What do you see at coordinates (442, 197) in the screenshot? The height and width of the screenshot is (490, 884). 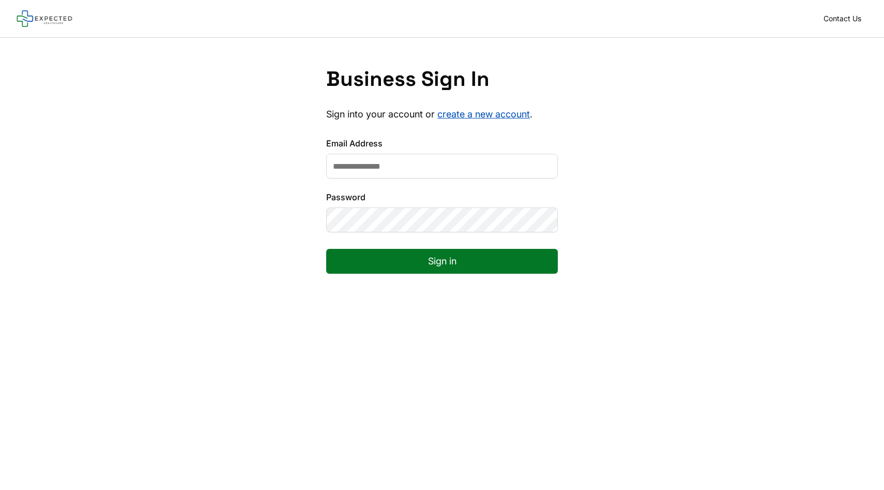 I see `label: Password` at bounding box center [442, 197].